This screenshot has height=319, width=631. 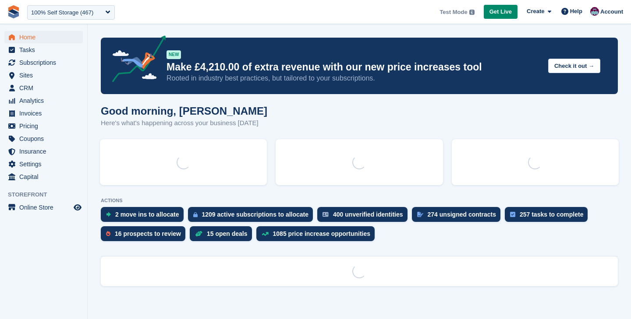 What do you see at coordinates (500, 12) in the screenshot?
I see `a: Get Live` at bounding box center [500, 12].